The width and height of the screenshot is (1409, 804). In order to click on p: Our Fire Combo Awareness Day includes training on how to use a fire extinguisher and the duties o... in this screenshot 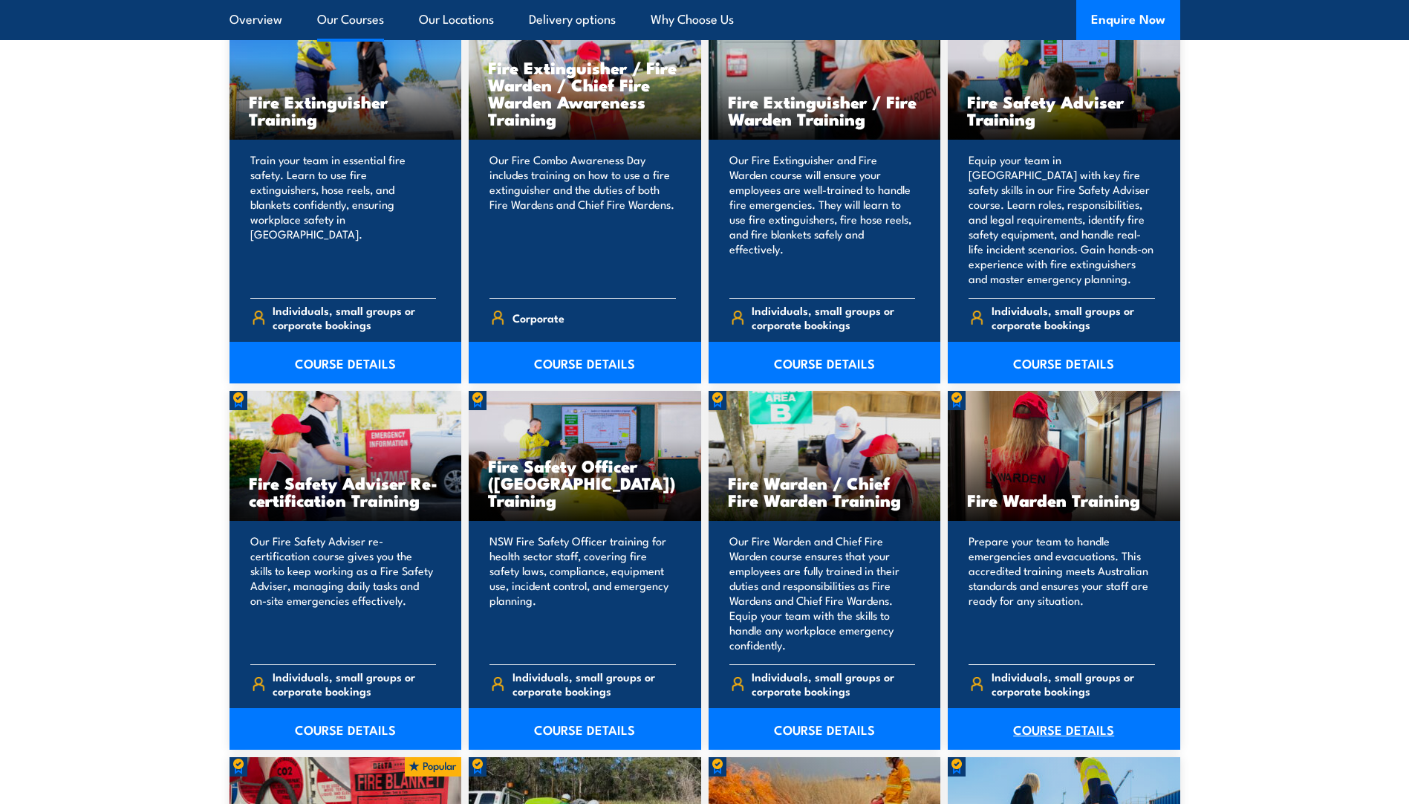, I will do `click(582, 219)`.